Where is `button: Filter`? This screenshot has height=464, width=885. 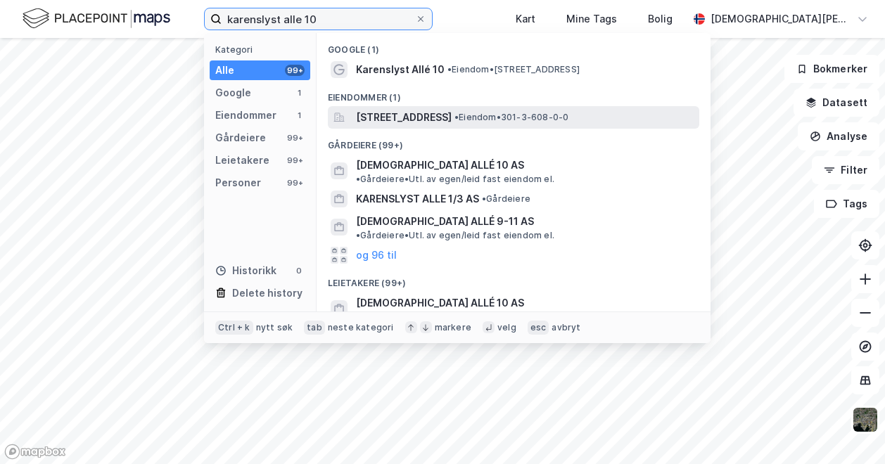 button: Filter is located at coordinates (845, 170).